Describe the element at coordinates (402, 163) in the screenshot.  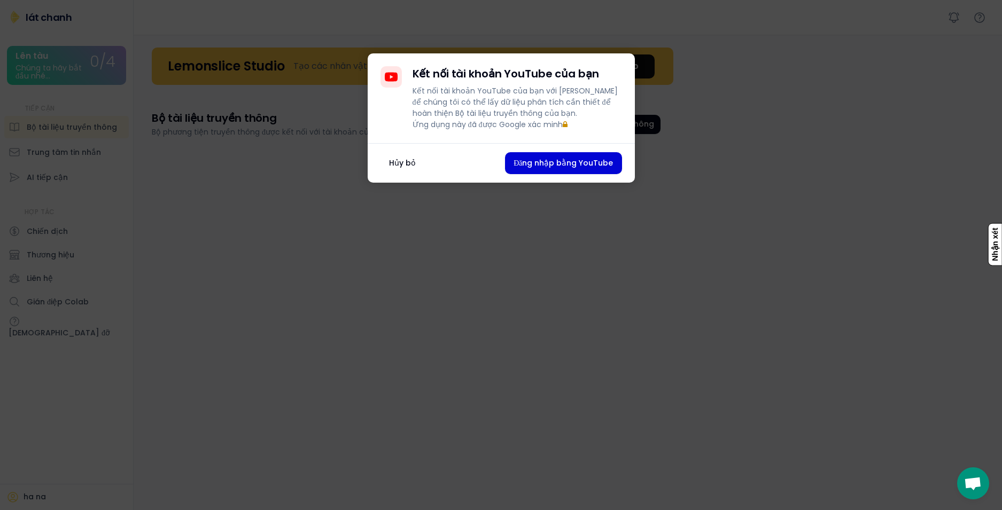
I see `button: Hủy bỏ` at that location.